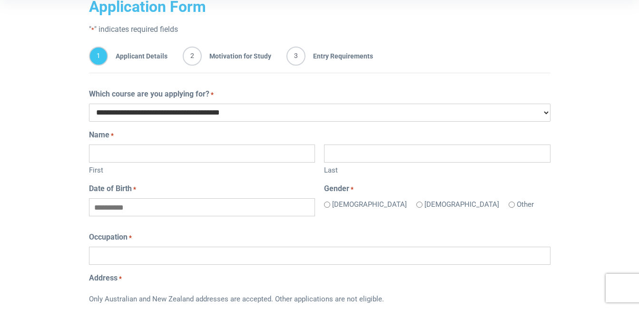 This screenshot has width=639, height=309. I want to click on span: 2, so click(192, 56).